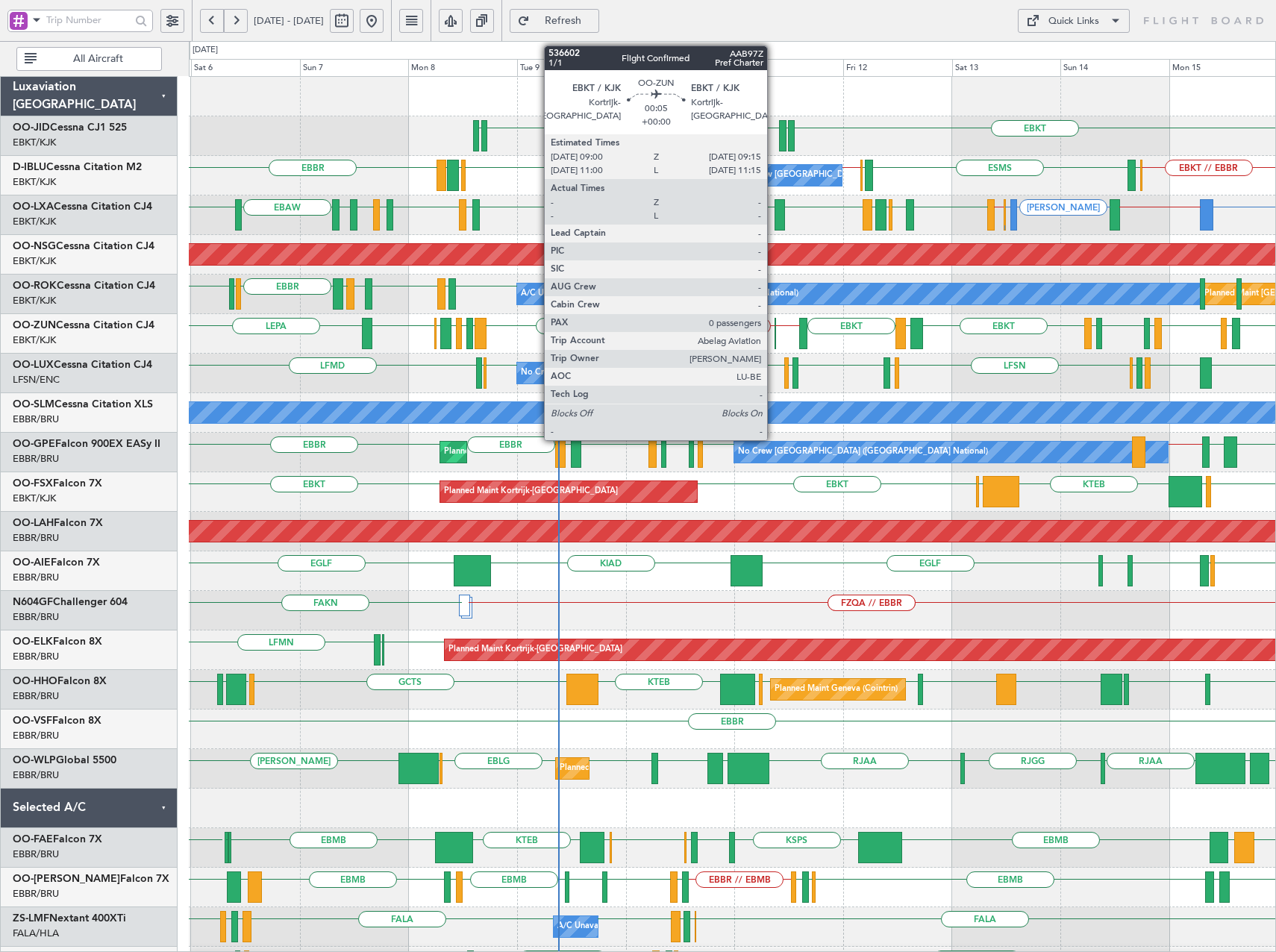  What do you see at coordinates (31, 128) in the screenshot?
I see `span: OO-JID` at bounding box center [31, 128].